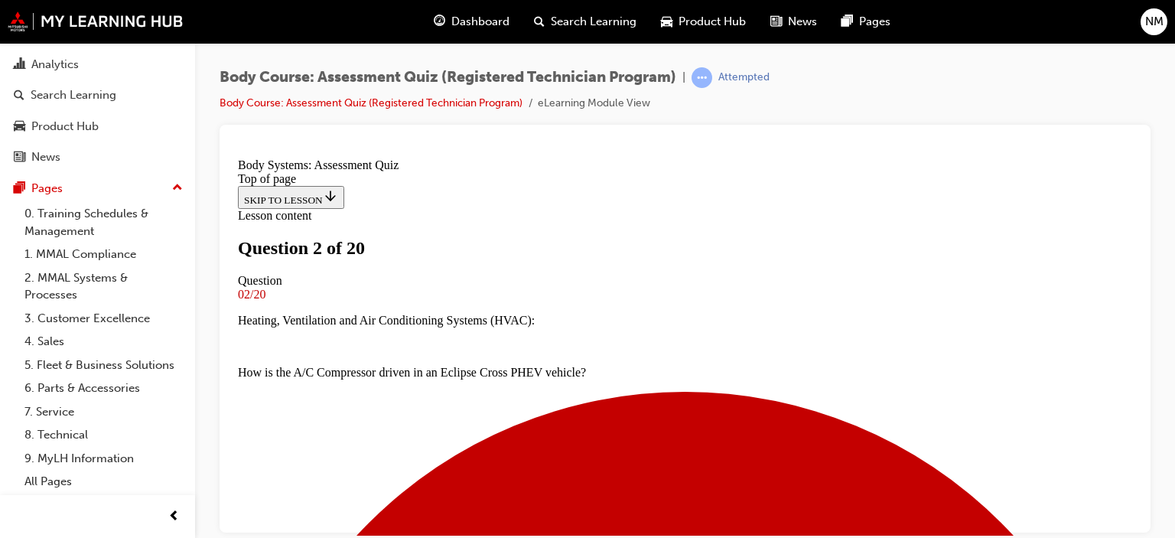 The width and height of the screenshot is (1175, 538). What do you see at coordinates (97, 188) in the screenshot?
I see `button: Pages` at bounding box center [97, 188].